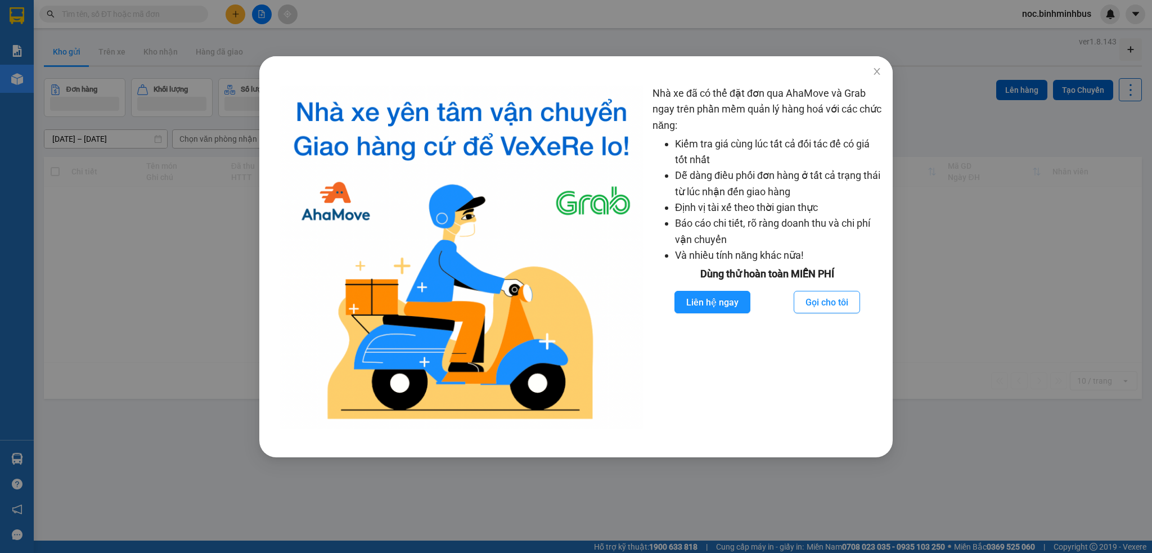 The image size is (1152, 553). I want to click on img: logo, so click(461, 257).